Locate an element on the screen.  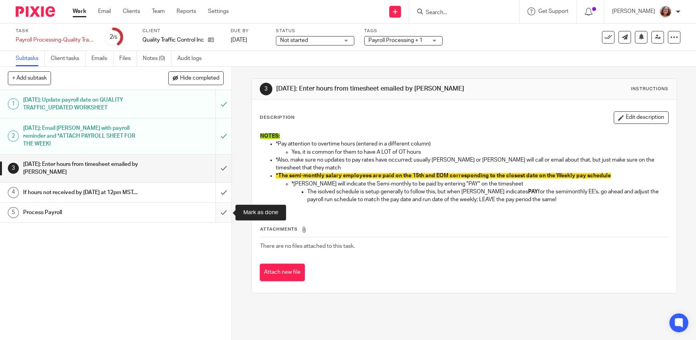
a: Reports is located at coordinates (186, 11).